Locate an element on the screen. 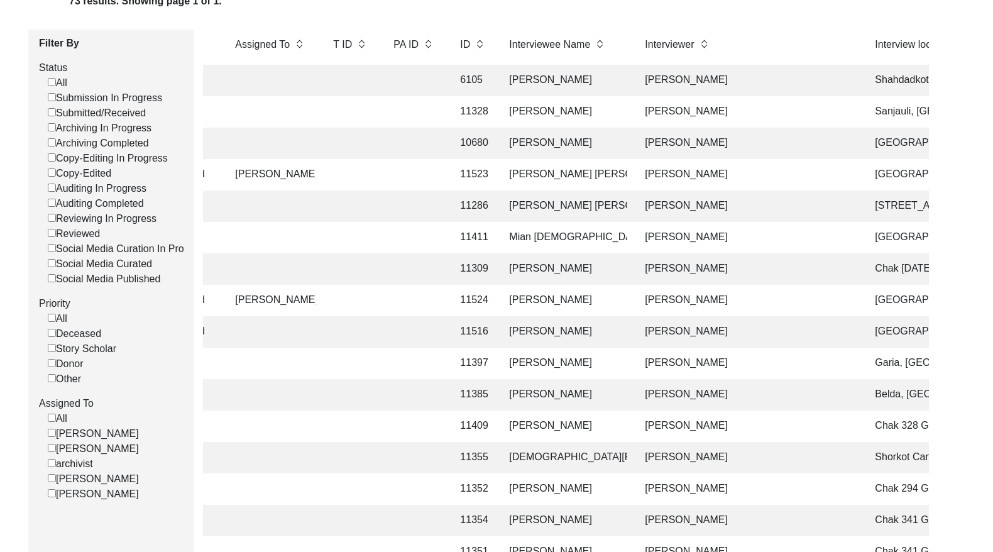 Image resolution: width=993 pixels, height=552 pixels. label: Donor is located at coordinates (65, 364).